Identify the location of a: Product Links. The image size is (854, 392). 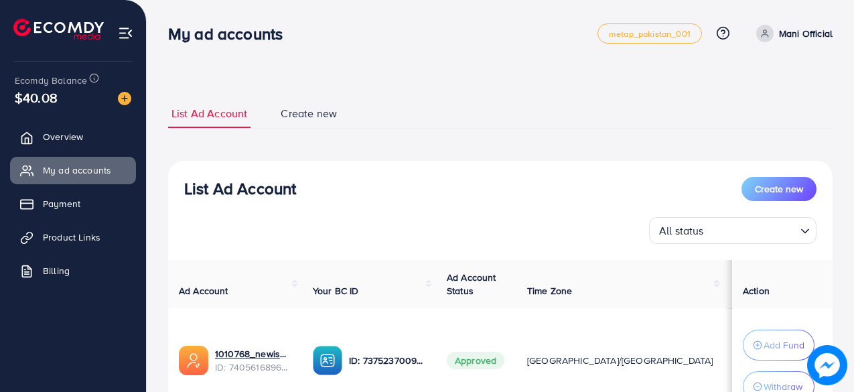
(73, 237).